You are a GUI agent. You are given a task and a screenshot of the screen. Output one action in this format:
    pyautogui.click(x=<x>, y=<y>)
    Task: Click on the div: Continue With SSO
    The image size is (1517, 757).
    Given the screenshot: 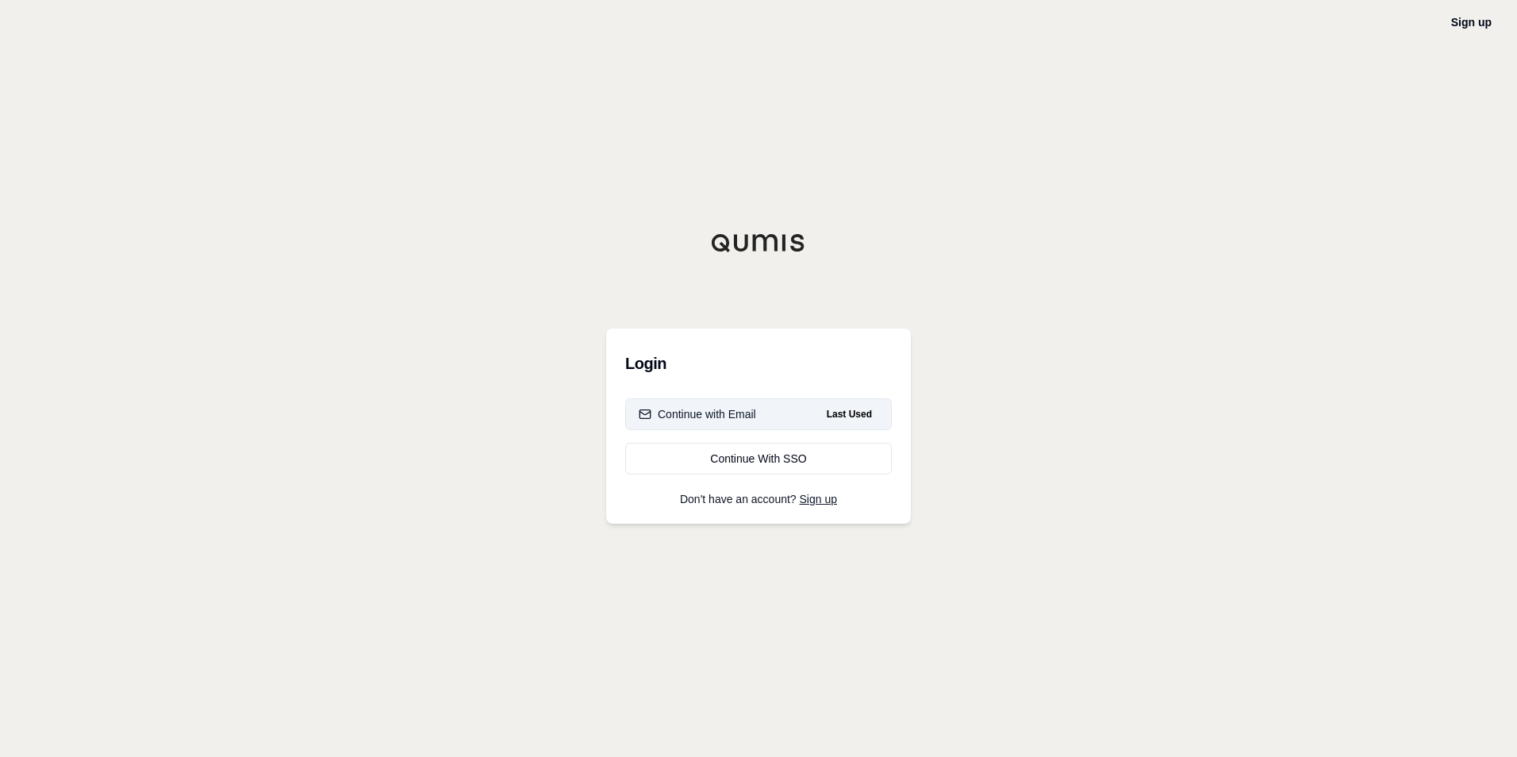 What is the action you would take?
    pyautogui.click(x=759, y=459)
    